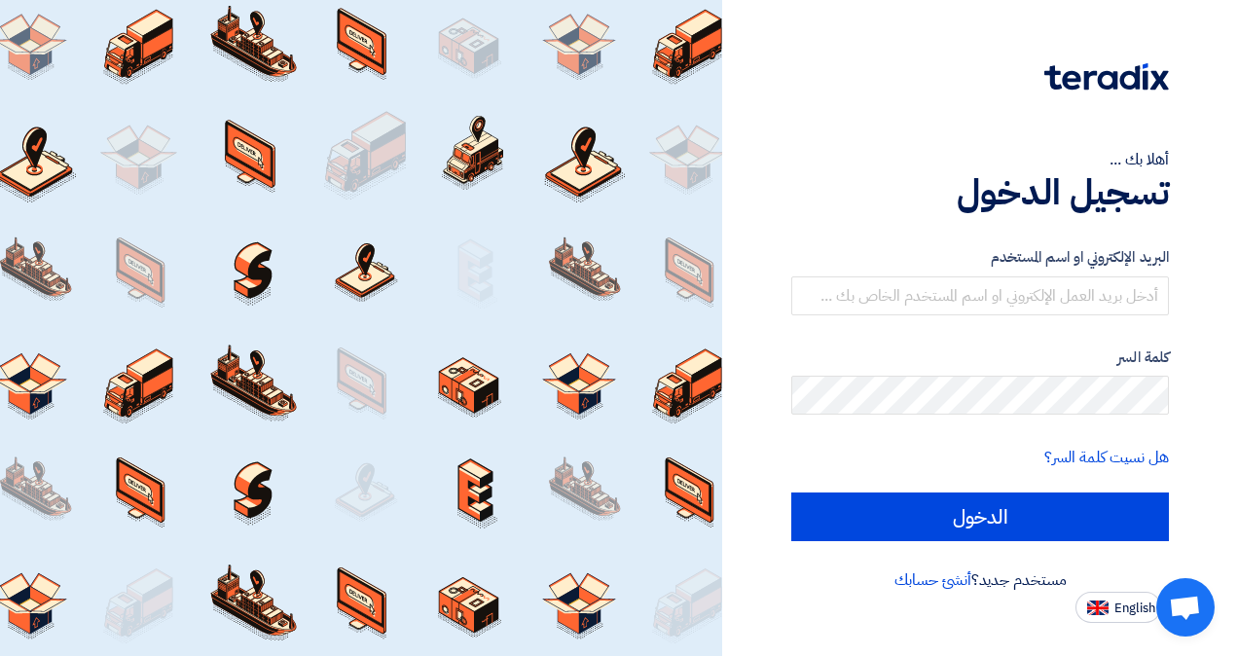 The width and height of the screenshot is (1238, 656). Describe the element at coordinates (1107, 458) in the screenshot. I see `a: هل نسيت كلمة السر؟` at that location.